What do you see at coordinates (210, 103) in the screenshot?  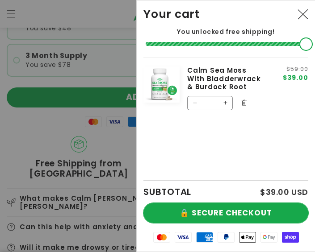 I see `input: Quantity for Calm Sea Moss With Bladderwrack &amp; Burdock Root` at bounding box center [210, 103].